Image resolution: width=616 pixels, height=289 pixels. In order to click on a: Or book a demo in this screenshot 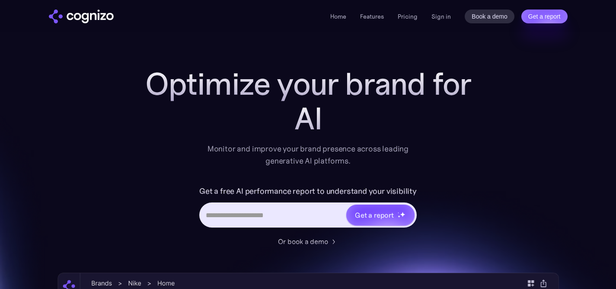, I will do `click(308, 241)`.